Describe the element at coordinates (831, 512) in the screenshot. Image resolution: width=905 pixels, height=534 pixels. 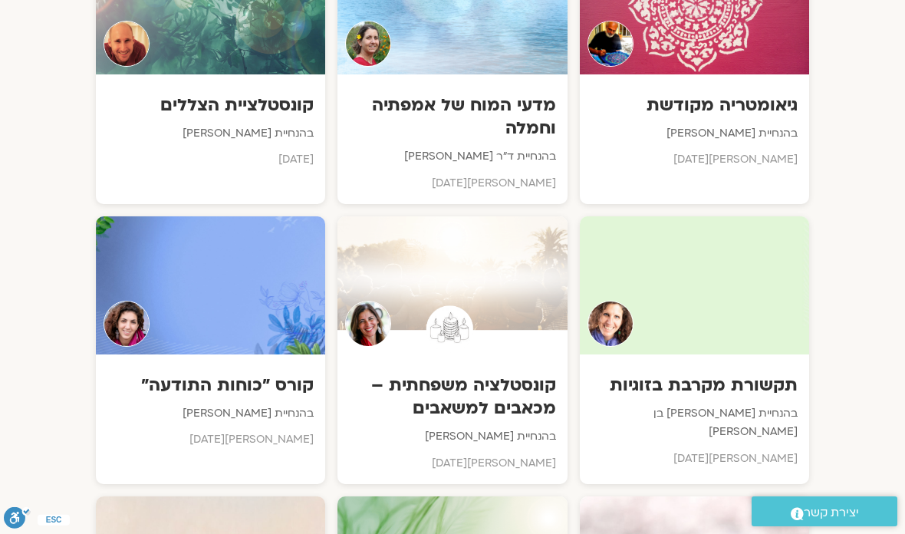
I see `span: יצירת קשר` at that location.